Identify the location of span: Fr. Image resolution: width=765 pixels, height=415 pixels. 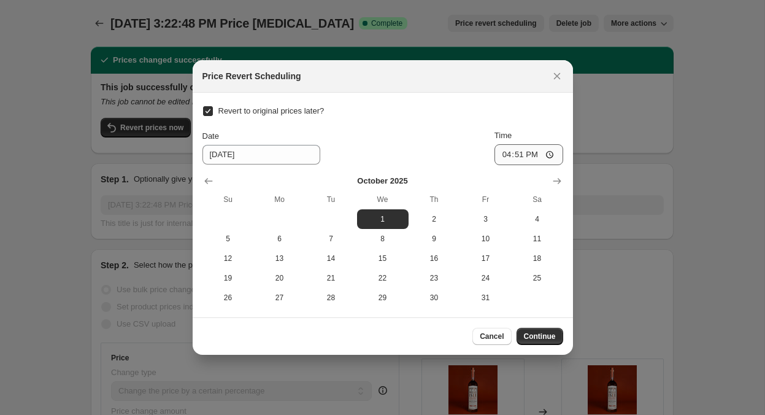
(486, 199).